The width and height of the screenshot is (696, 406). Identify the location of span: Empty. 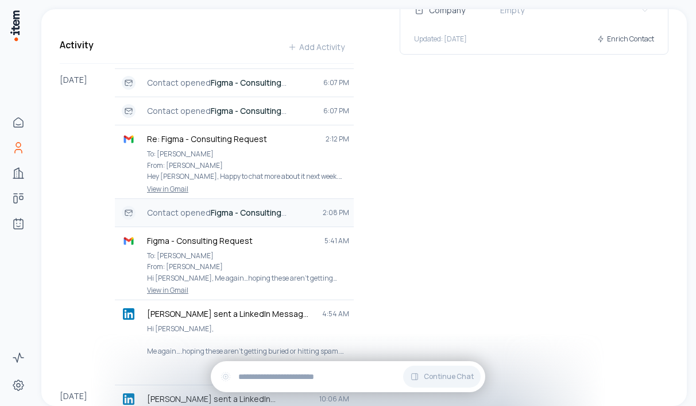
(512, 10).